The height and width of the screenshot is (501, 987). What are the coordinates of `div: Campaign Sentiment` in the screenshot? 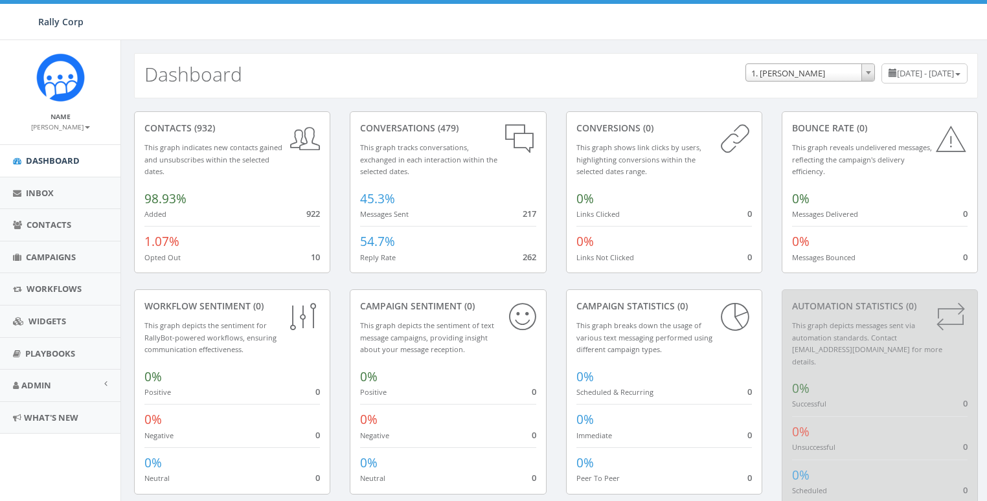 It's located at (448, 306).